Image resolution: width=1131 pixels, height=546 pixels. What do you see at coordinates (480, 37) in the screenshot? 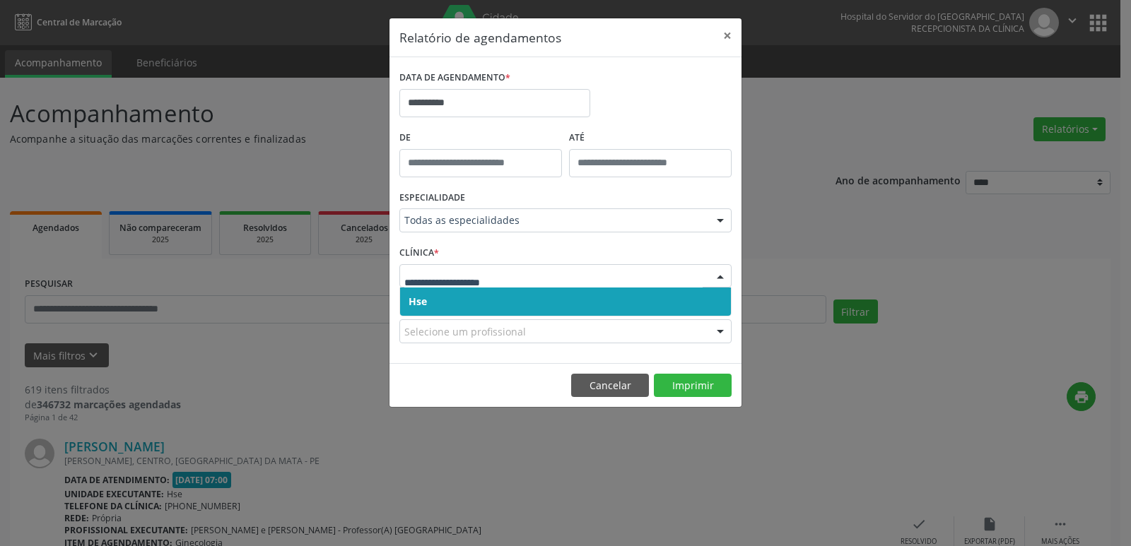
I see `h5: Relatório de agendamentos` at bounding box center [480, 37].